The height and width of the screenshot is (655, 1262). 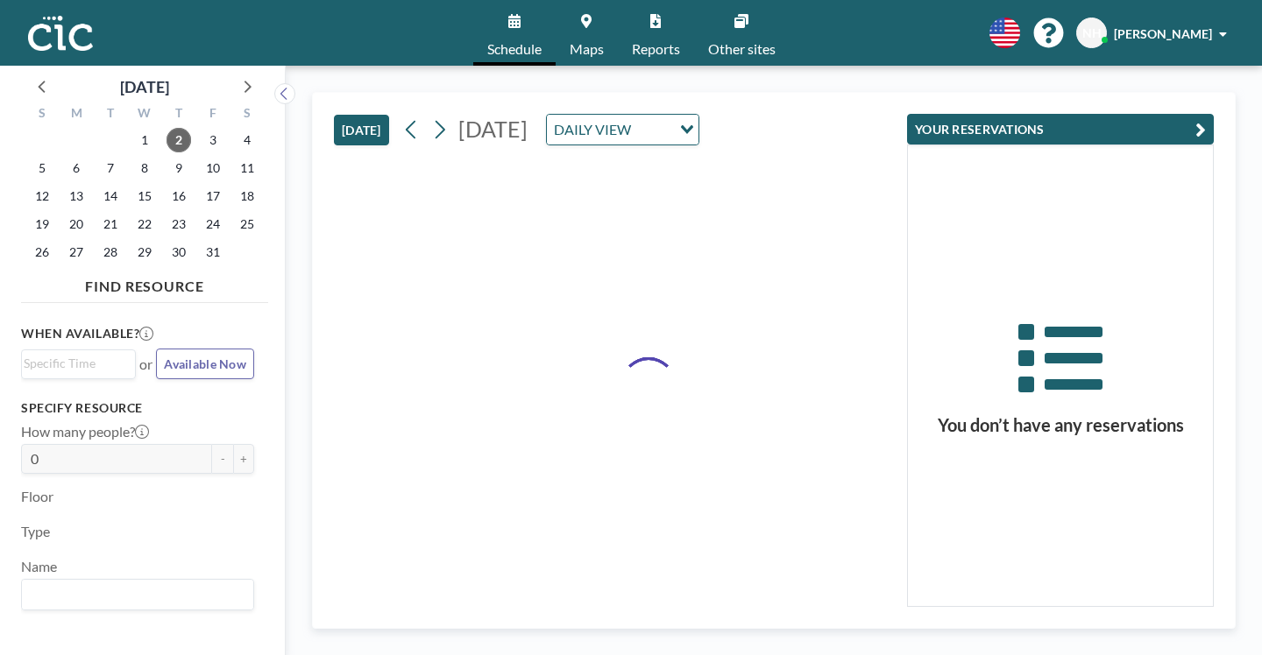 What do you see at coordinates (145, 252) in the screenshot?
I see `span: Wednesday, October 29, 2025` at bounding box center [145, 252].